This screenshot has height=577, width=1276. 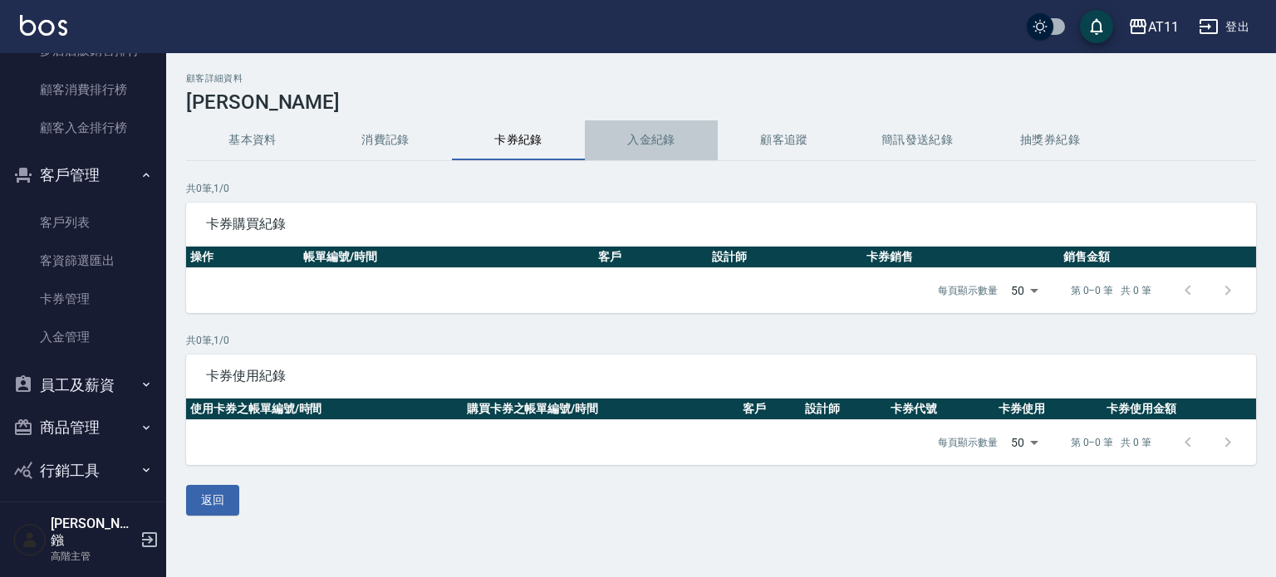 What do you see at coordinates (30, 540) in the screenshot?
I see `img: Person` at bounding box center [30, 540].